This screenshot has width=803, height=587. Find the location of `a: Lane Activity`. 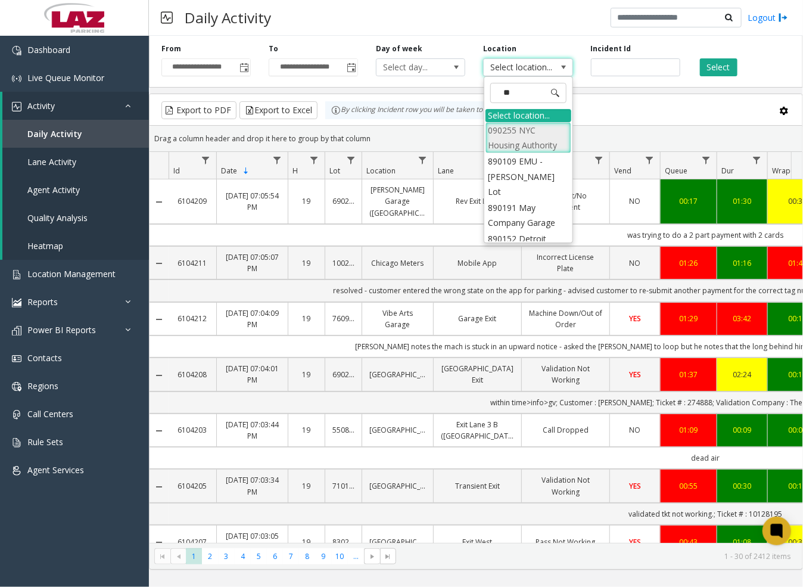

a: Lane Activity is located at coordinates (76, 161).